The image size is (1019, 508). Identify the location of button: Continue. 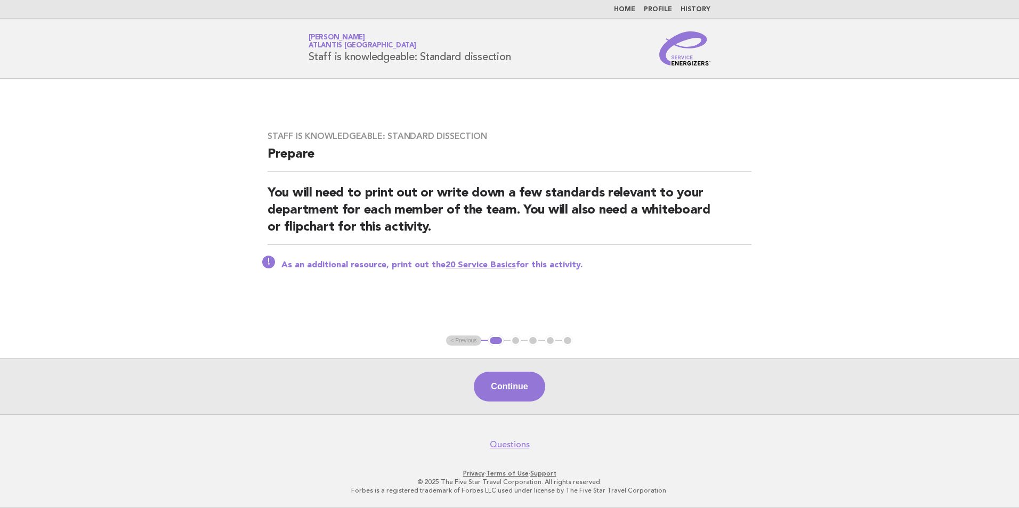
(509, 387).